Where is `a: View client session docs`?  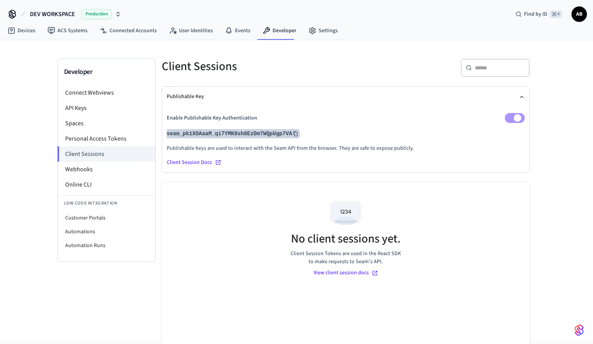 a: View client session docs is located at coordinates (346, 273).